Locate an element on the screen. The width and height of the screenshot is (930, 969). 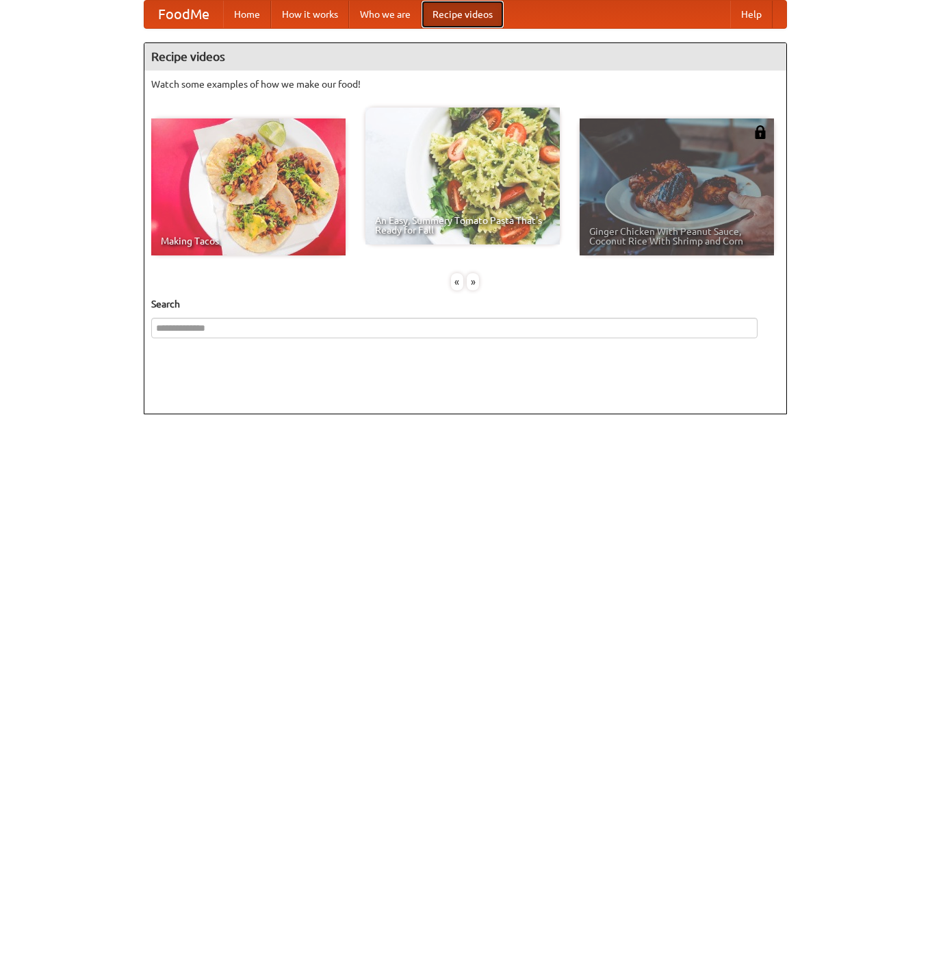
a: Home is located at coordinates (247, 14).